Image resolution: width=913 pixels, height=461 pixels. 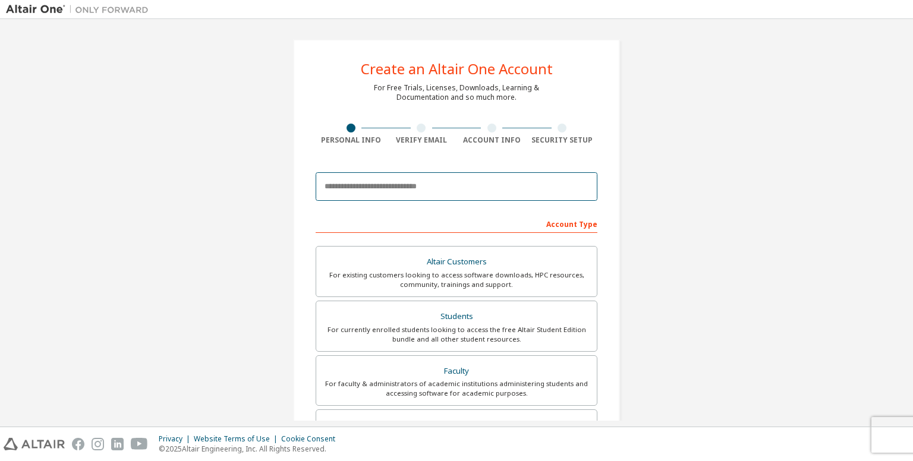 I want to click on div: Students, so click(x=456, y=317).